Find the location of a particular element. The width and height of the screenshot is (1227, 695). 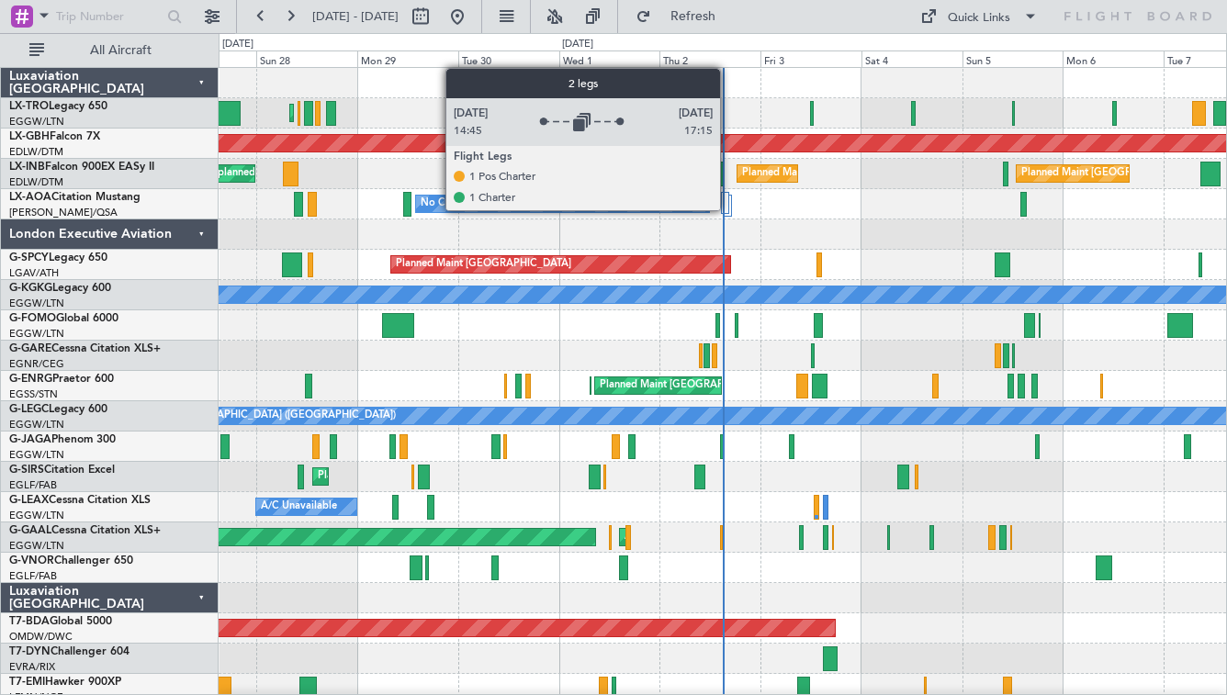

span: LX-INB is located at coordinates (27, 167).